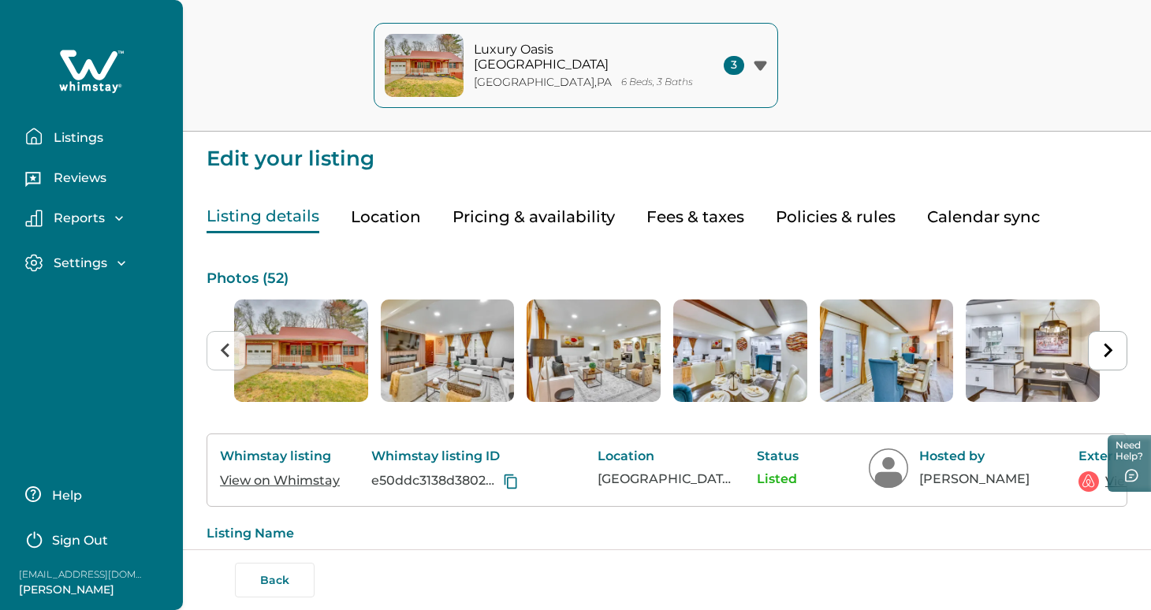 This screenshot has width=1151, height=610. I want to click on li: 1 of 52, so click(301, 351).